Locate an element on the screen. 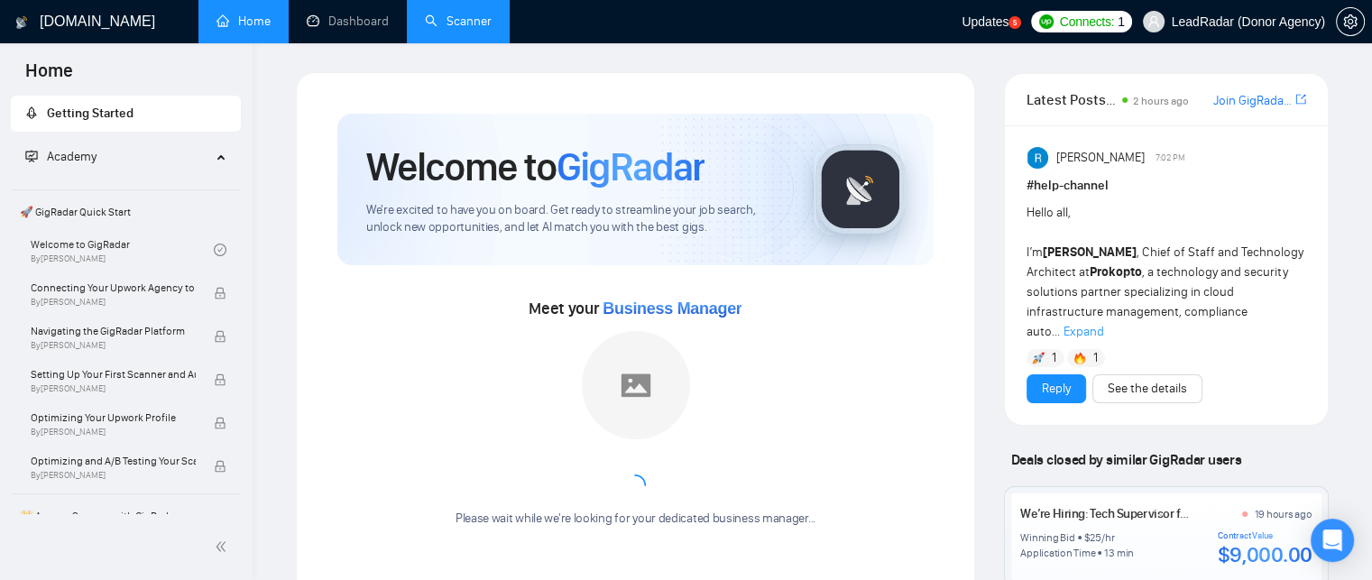  span: Home is located at coordinates (49, 77).